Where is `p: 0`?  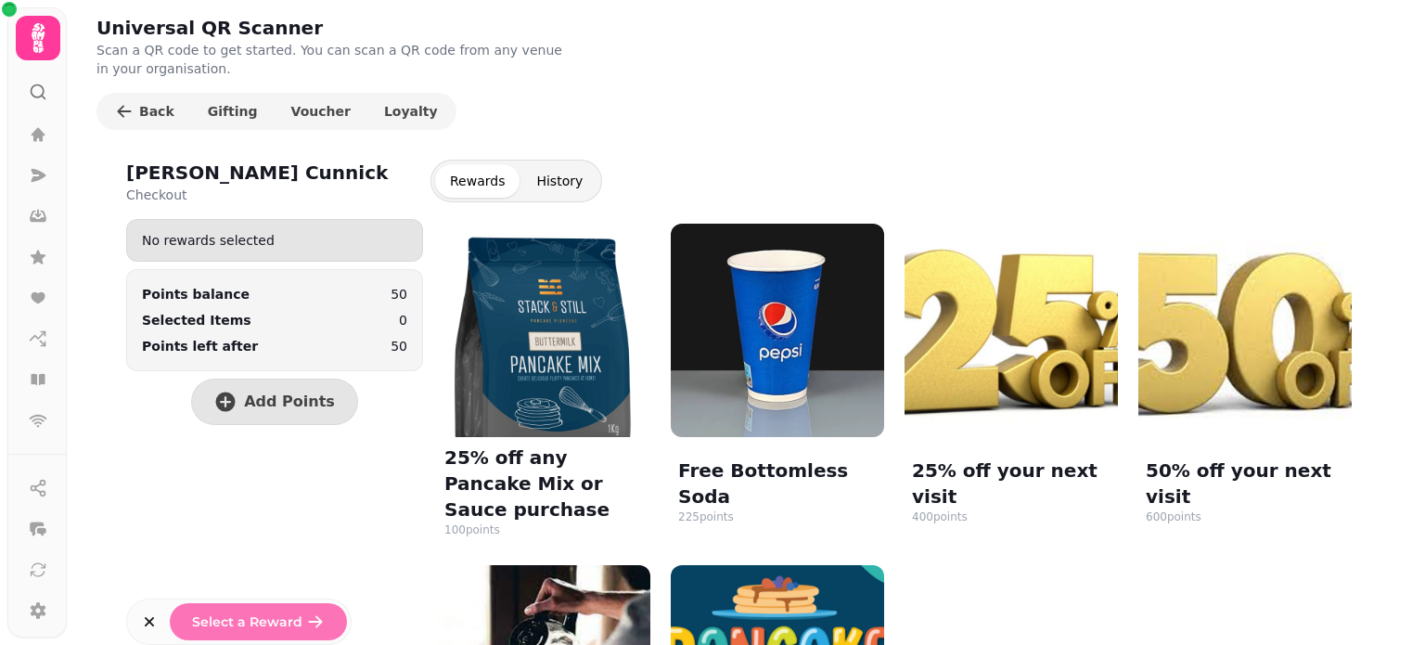
p: 0 is located at coordinates (403, 320).